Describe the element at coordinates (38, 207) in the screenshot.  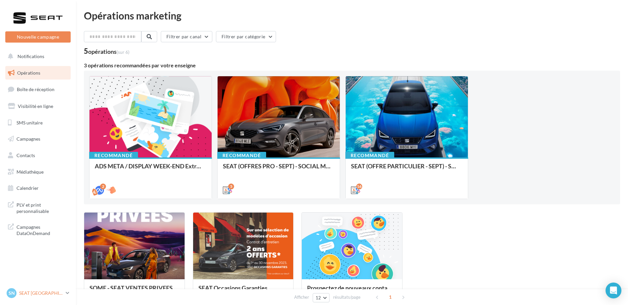
I see `a: PLV et print personnalisable` at that location.